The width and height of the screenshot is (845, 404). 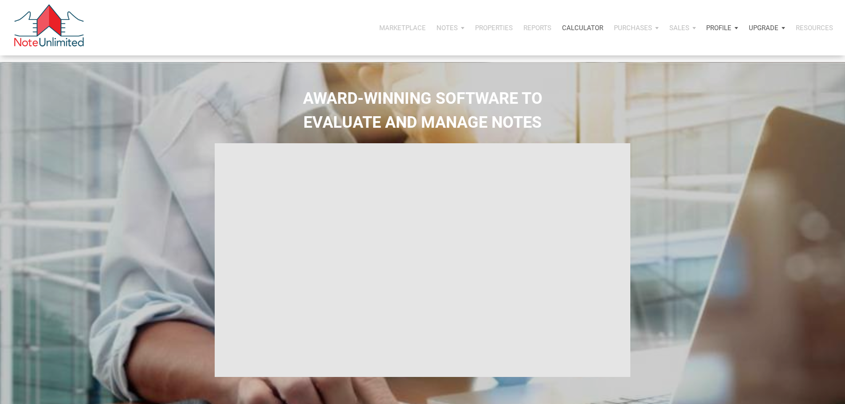 What do you see at coordinates (763, 28) in the screenshot?
I see `p: Upgrade` at bounding box center [763, 28].